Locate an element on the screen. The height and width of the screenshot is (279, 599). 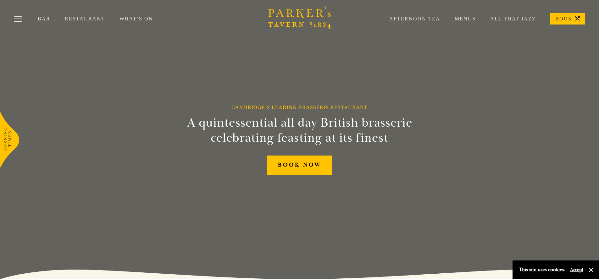
p: This site uses cookies. is located at coordinates (542, 270).